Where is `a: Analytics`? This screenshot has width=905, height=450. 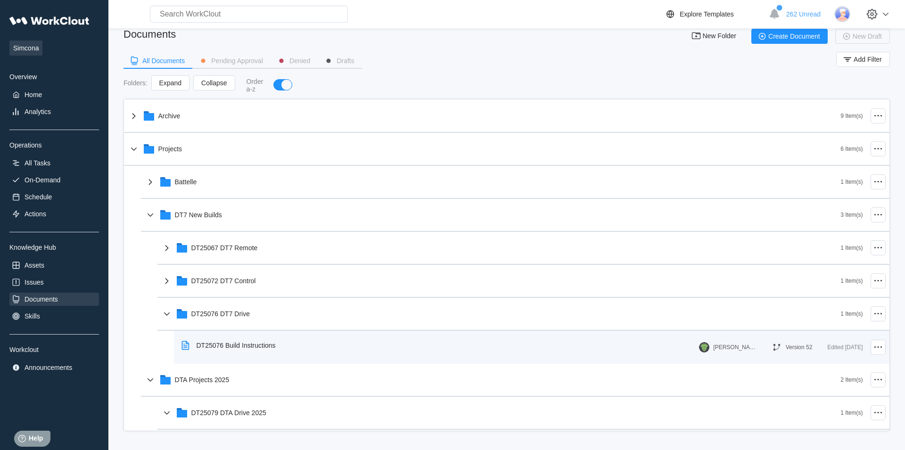 a: Analytics is located at coordinates (54, 112).